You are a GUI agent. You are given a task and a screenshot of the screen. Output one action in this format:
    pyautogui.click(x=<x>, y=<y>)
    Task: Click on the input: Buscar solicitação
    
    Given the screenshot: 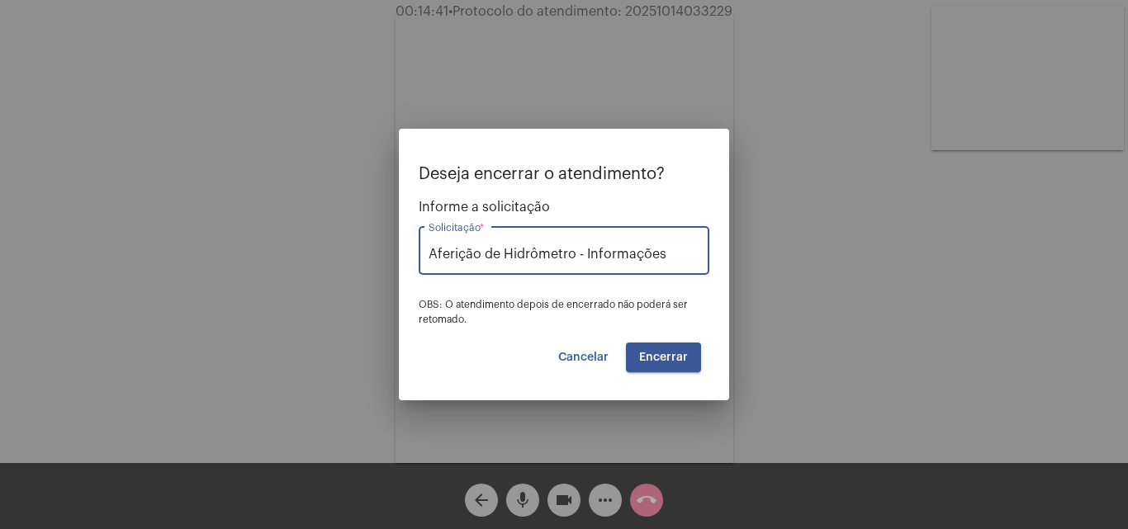 What is the action you would take?
    pyautogui.click(x=564, y=254)
    